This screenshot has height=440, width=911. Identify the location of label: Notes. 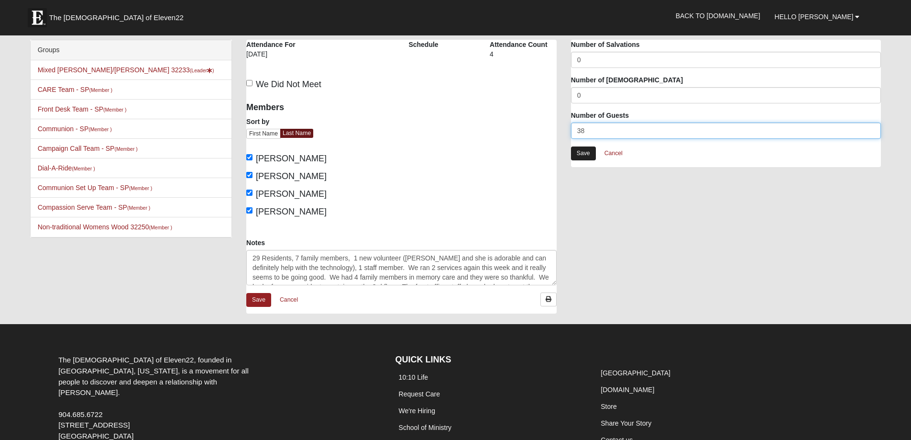
(255, 243).